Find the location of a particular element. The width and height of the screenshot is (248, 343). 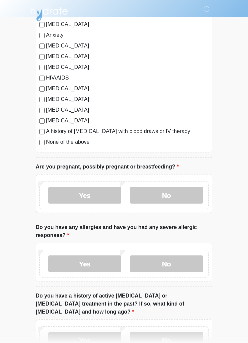

label: Do you have any allergies and have you had any severe allergic responses? is located at coordinates (124, 231).